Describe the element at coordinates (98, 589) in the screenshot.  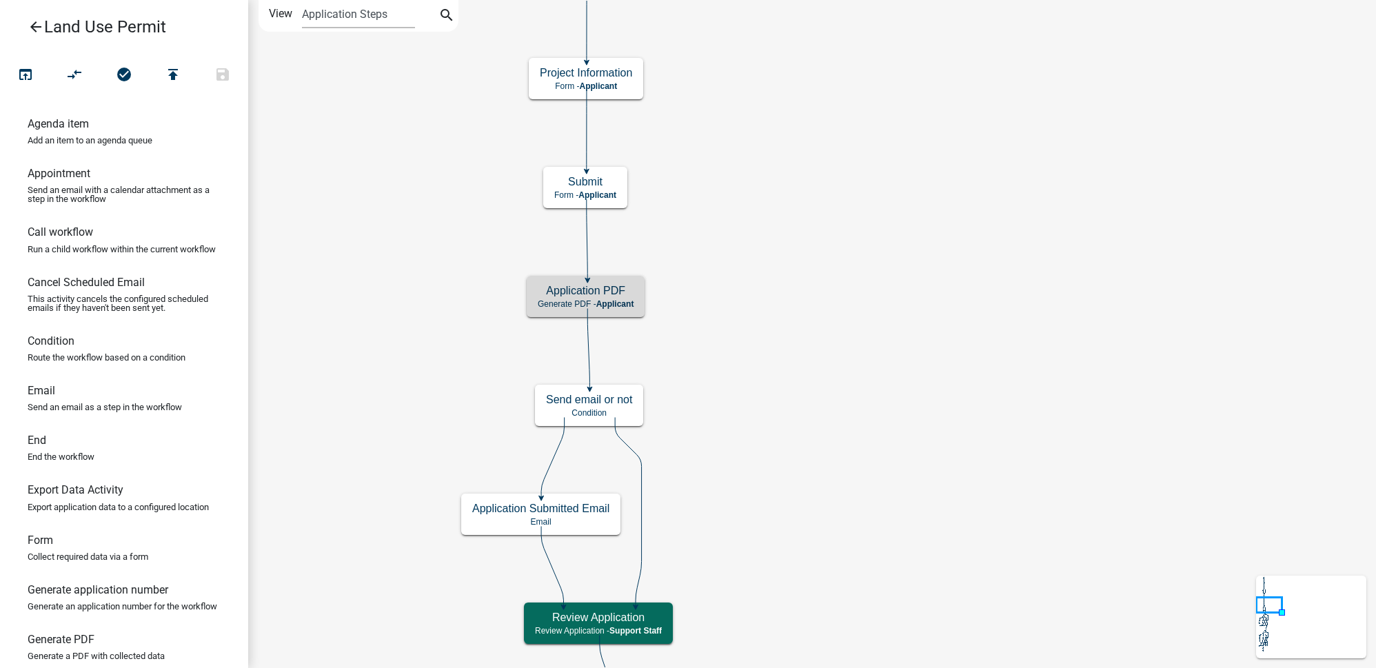
I see `h6: Generate application number` at that location.